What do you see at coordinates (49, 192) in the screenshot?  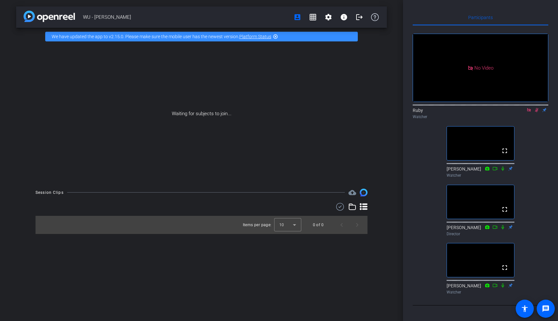 I see `div: Session Clips` at bounding box center [49, 192].